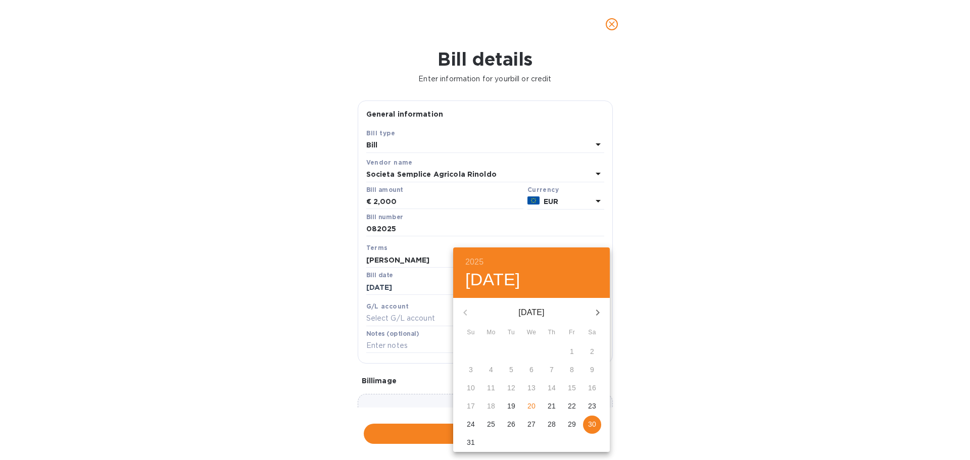 This screenshot has height=460, width=970. I want to click on button: 21, so click(552, 407).